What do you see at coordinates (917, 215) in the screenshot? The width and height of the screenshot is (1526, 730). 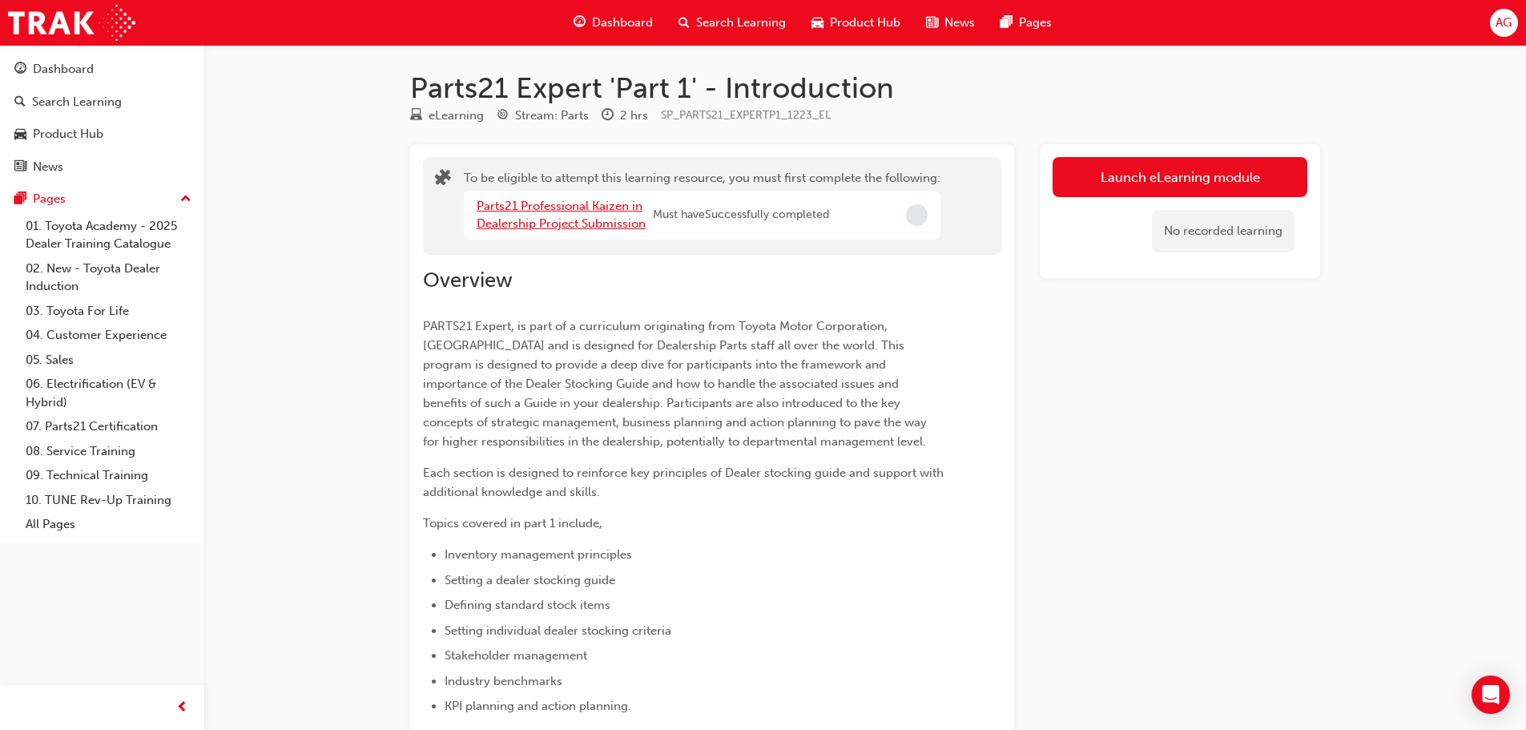 I see `span: Incomplete` at bounding box center [917, 215].